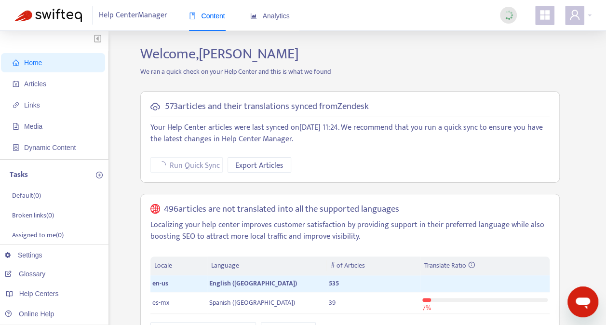  I want to click on span: container, so click(16, 147).